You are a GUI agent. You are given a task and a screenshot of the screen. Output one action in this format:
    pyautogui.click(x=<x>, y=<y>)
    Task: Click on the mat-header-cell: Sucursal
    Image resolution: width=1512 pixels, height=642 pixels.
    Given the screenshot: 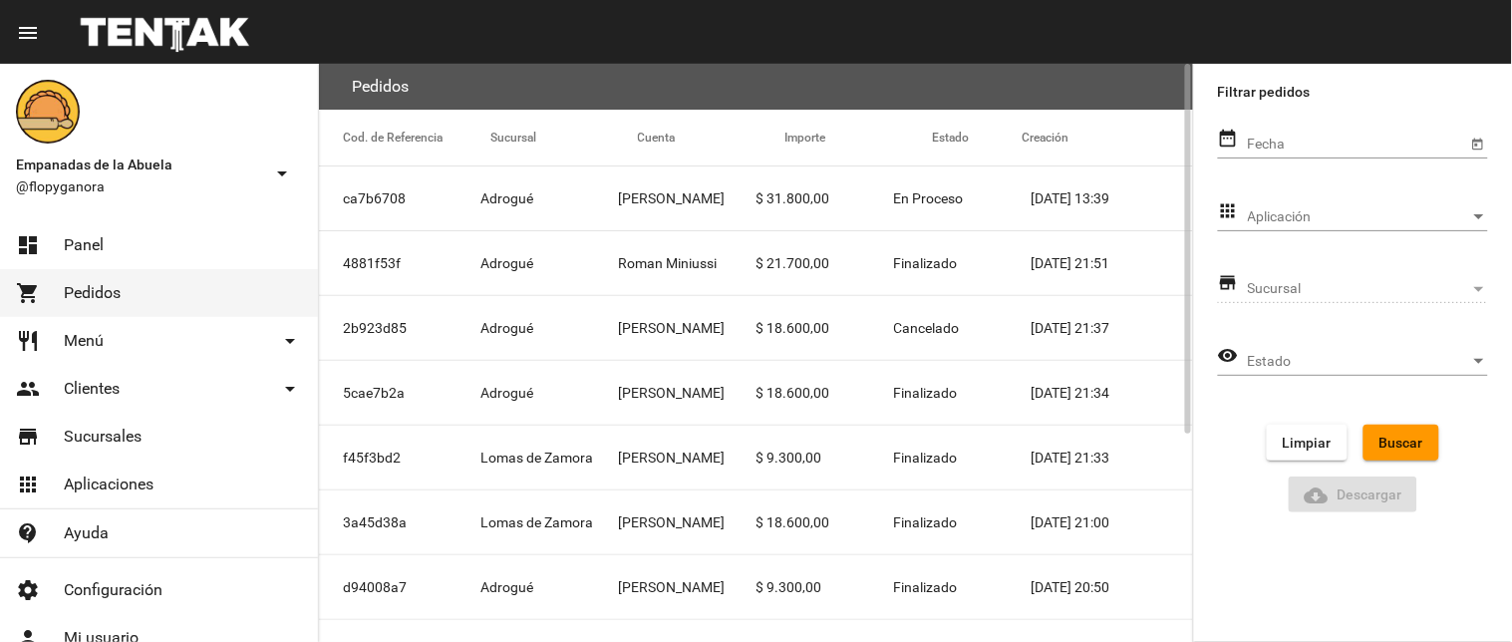 What is the action you would take?
    pyautogui.click(x=564, y=138)
    